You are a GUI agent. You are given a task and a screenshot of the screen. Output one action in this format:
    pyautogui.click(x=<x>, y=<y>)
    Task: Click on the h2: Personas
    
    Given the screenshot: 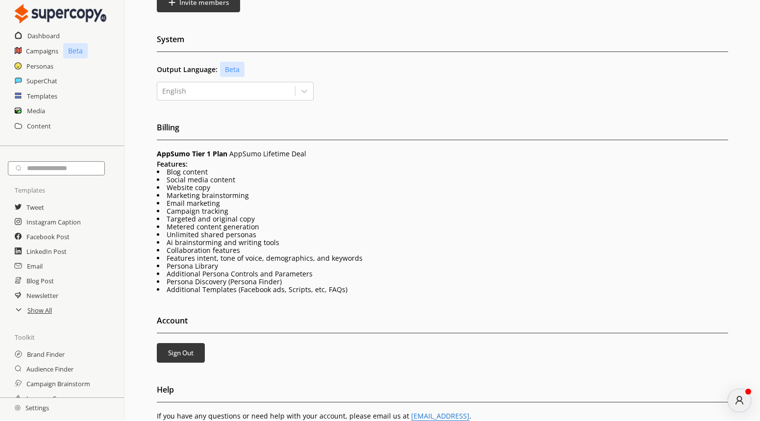 What is the action you would take?
    pyautogui.click(x=40, y=66)
    